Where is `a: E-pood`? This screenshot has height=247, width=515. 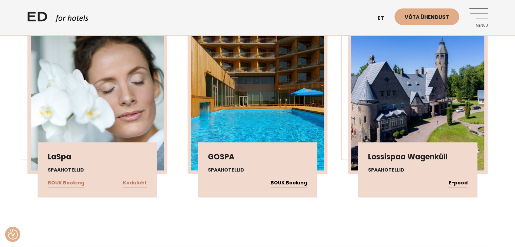 a: E-pood is located at coordinates (458, 183).